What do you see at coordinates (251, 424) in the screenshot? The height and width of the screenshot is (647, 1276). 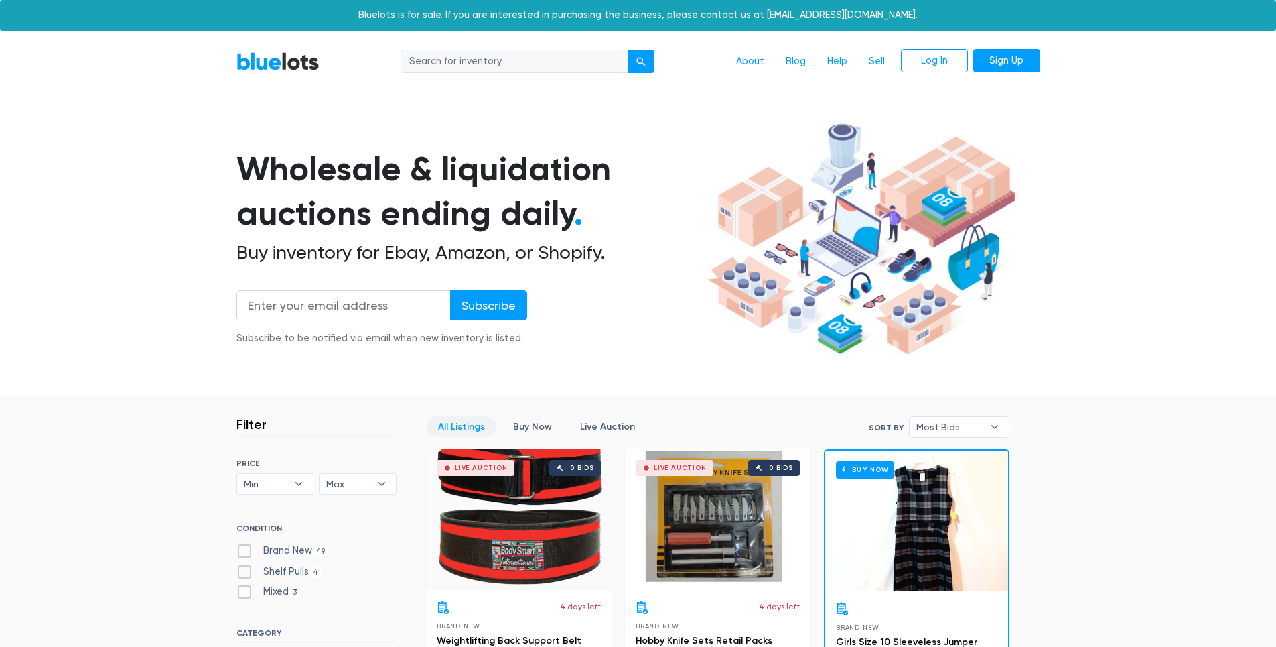 I see `h3: Filter` at bounding box center [251, 424].